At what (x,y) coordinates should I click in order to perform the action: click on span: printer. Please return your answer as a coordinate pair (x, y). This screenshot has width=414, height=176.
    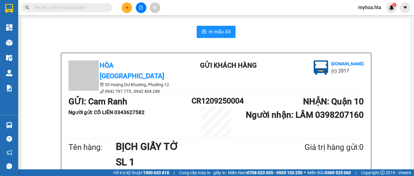
    Looking at the image, I should click on (204, 32).